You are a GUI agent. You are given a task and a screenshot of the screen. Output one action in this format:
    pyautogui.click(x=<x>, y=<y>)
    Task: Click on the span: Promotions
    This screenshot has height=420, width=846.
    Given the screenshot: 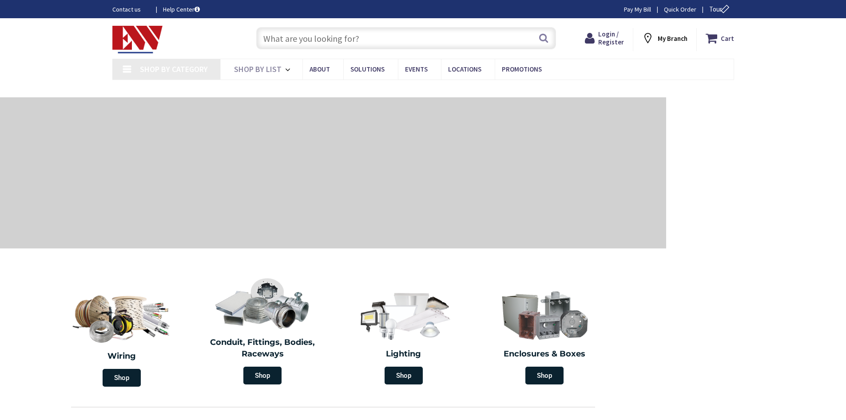 What is the action you would take?
    pyautogui.click(x=522, y=69)
    